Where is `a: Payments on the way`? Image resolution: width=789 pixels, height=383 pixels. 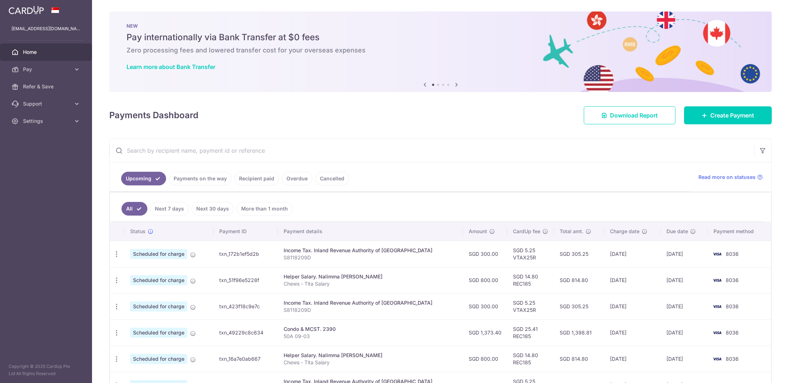
a: Payments on the way is located at coordinates (200, 179).